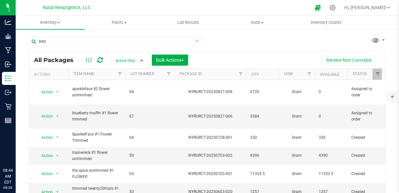 The width and height of the screenshot is (399, 193). Describe the element at coordinates (257, 23) in the screenshot. I see `span: Audit` at that location.